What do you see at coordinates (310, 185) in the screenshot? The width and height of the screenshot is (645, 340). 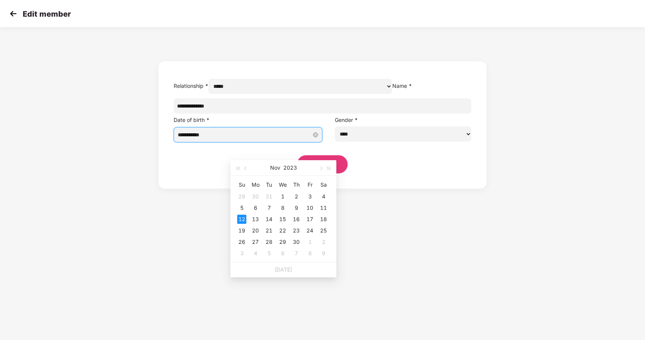 I see `th: Fr` at bounding box center [310, 185].